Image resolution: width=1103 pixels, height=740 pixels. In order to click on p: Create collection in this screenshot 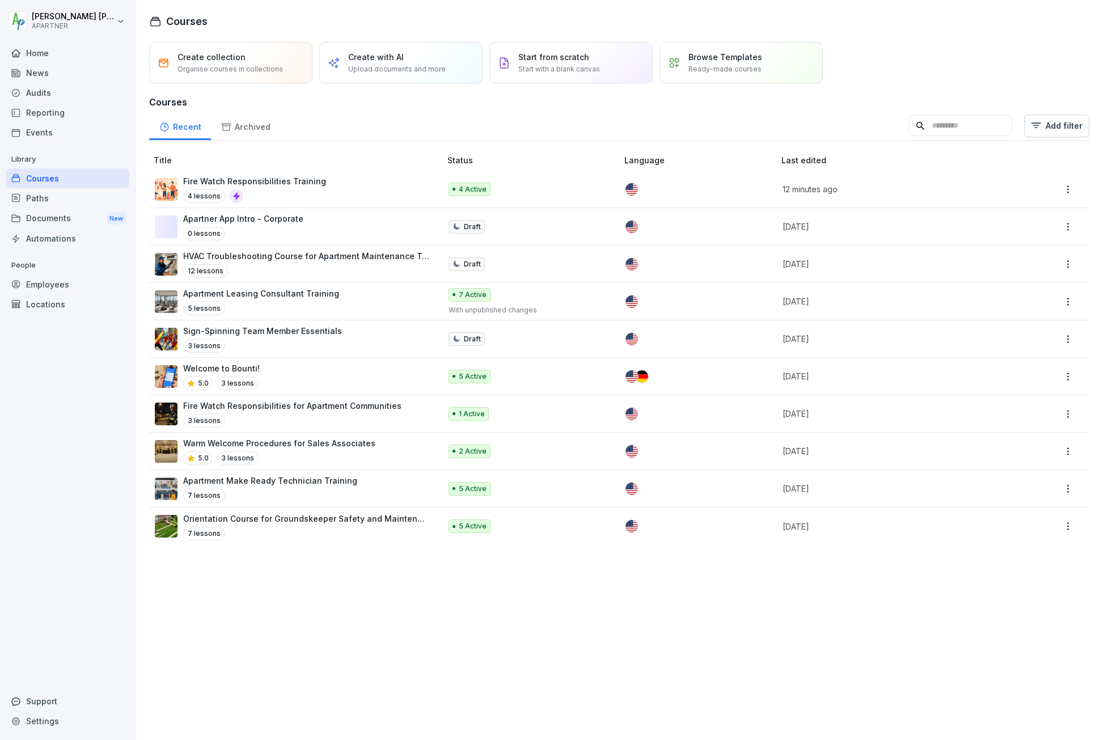, I will do `click(212, 57)`.